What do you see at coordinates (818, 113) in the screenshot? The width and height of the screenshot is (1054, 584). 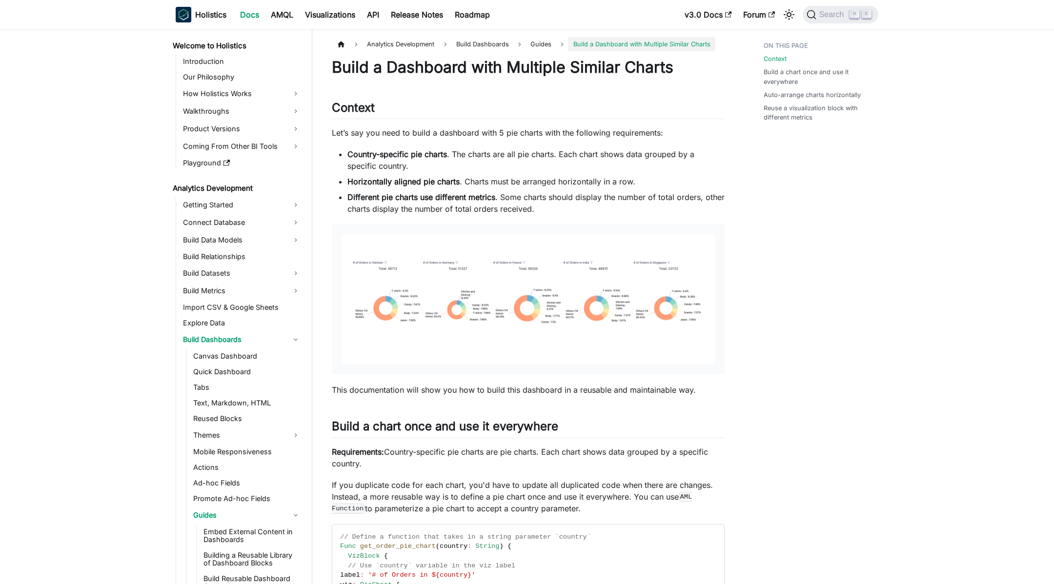 I see `a: Reuse a visualization block with different metrics` at bounding box center [818, 113].